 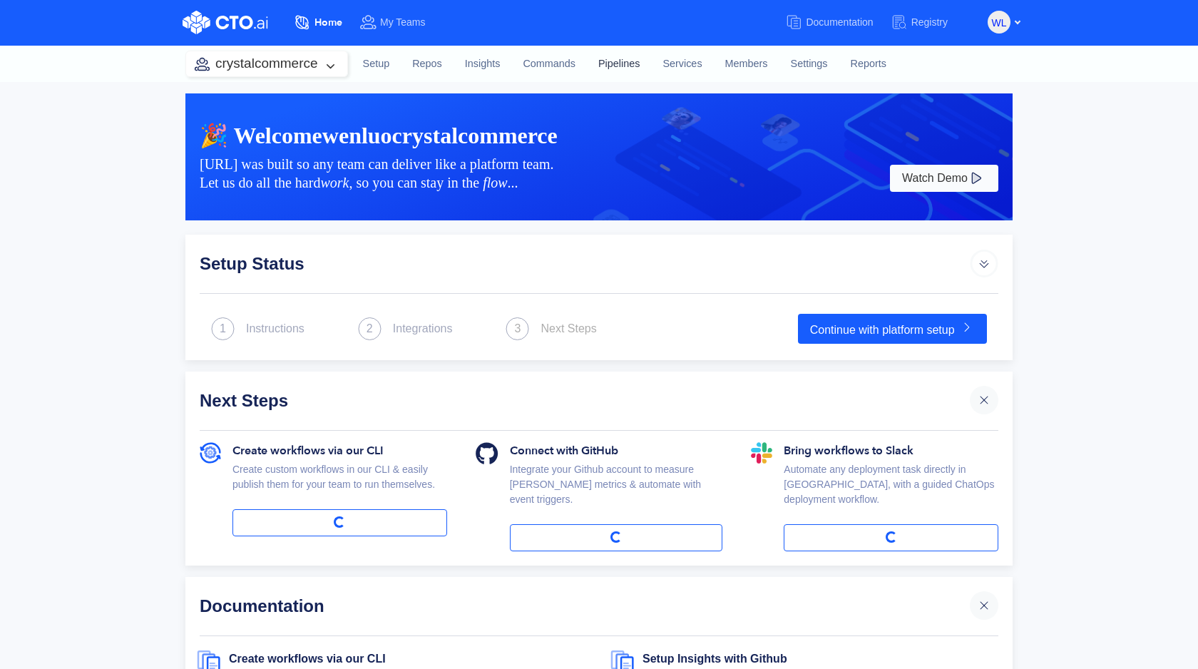 I want to click on a: Members, so click(x=747, y=64).